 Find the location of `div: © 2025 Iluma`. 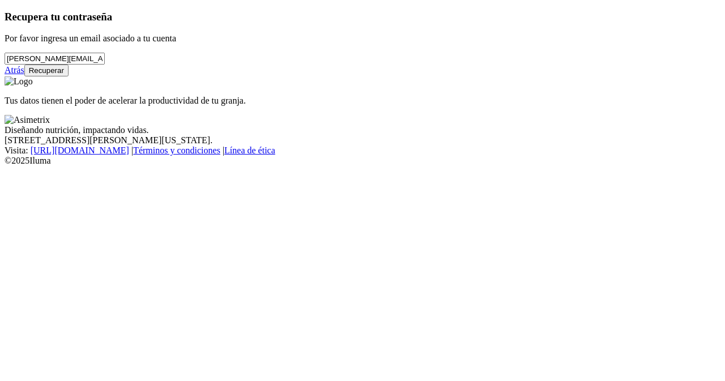

div: © 2025 Iluma is located at coordinates (363, 161).